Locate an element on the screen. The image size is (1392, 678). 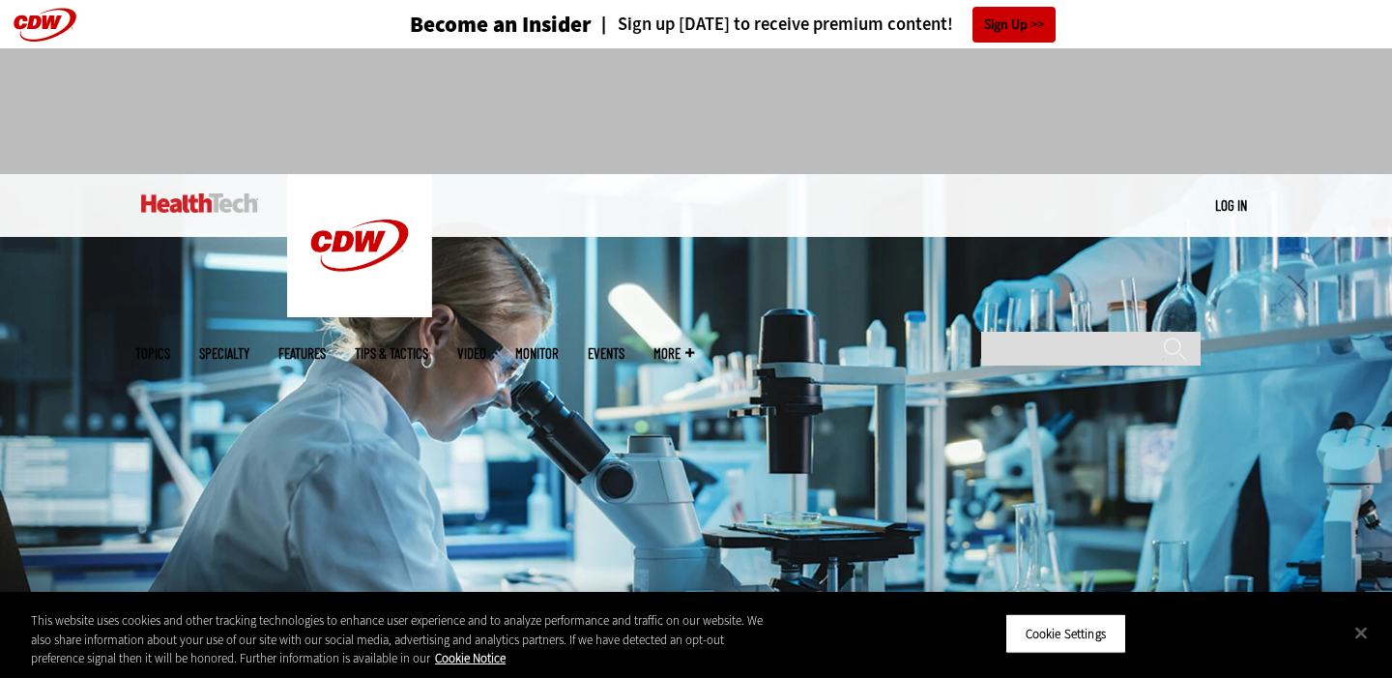
a: CDW is located at coordinates (360, 311).